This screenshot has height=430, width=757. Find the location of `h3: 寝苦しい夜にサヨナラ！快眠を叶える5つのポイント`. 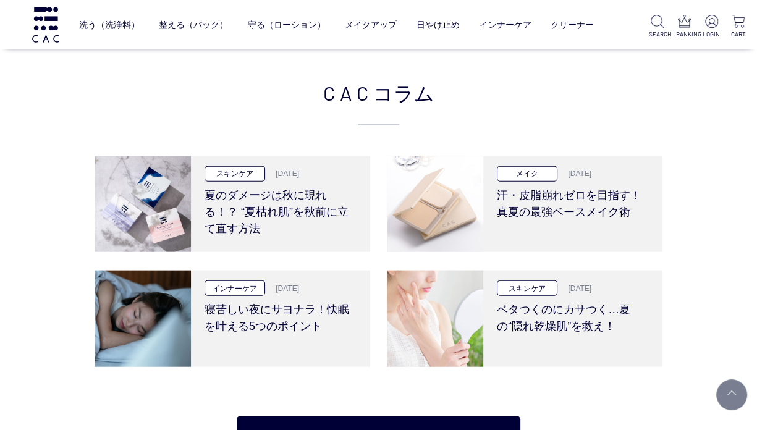

h3: 寝苦しい夜にサヨナラ！快眠を叶える5つのポイント is located at coordinates (281, 315).